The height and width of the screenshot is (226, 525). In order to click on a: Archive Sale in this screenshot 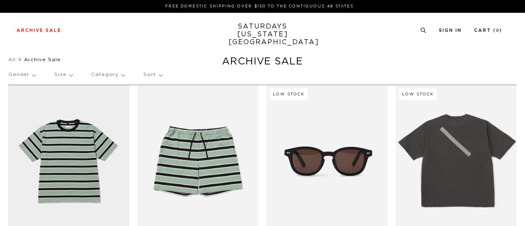, I will do `click(39, 30)`.